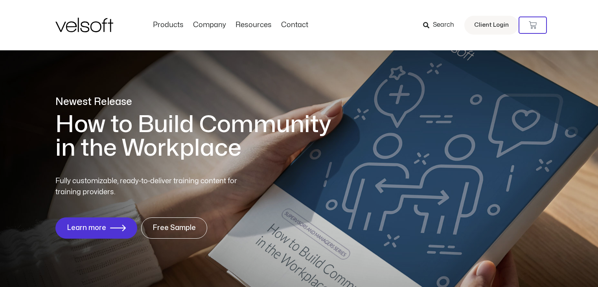 This screenshot has width=598, height=287. I want to click on a: Search, so click(441, 25).